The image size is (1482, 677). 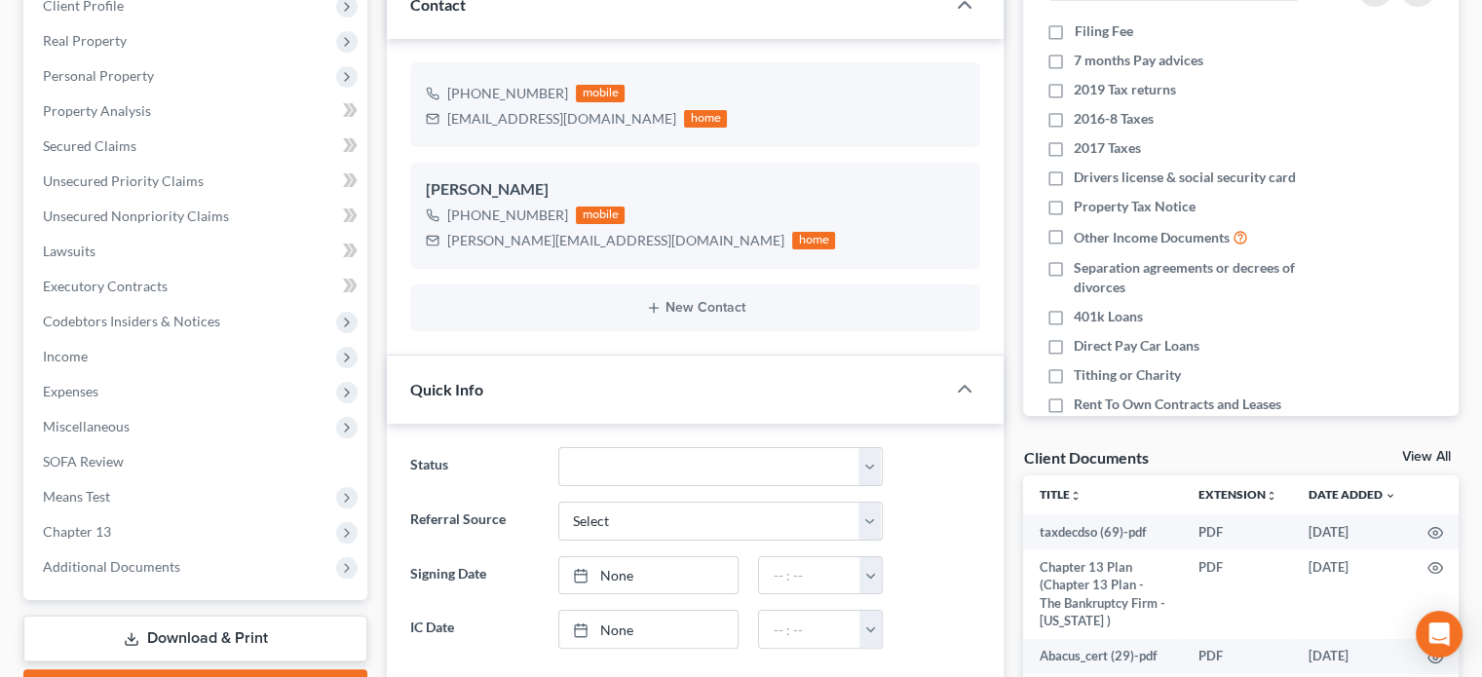 I want to click on a: Secured Claims, so click(x=197, y=146).